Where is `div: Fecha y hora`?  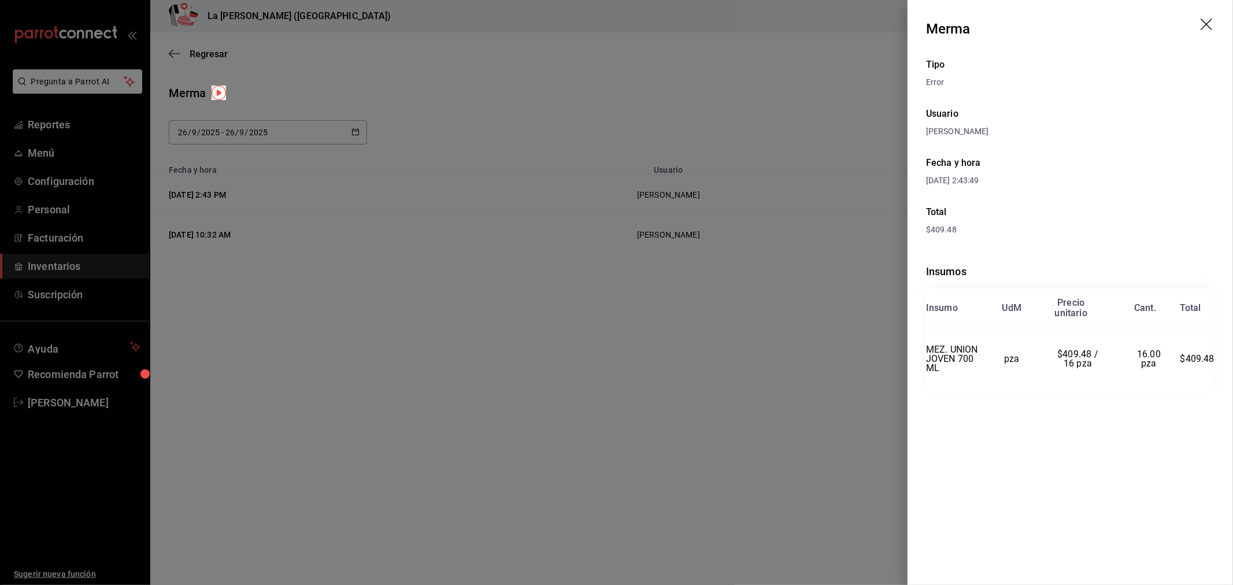
div: Fecha y hora is located at coordinates (1070, 163).